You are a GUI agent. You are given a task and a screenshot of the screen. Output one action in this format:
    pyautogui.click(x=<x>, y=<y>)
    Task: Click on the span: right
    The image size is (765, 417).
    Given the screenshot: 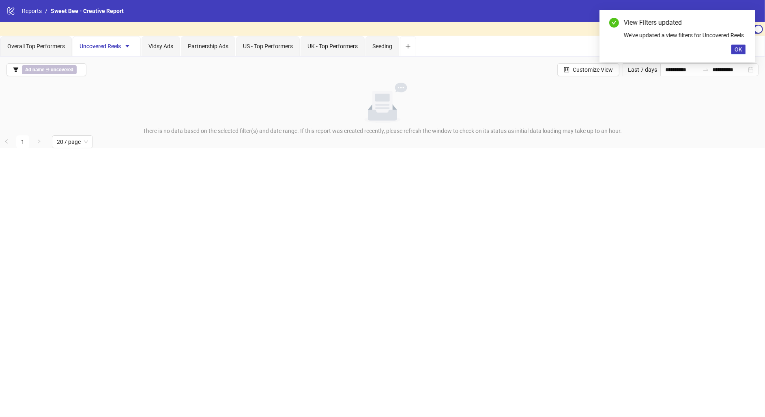 What is the action you would take?
    pyautogui.click(x=39, y=142)
    